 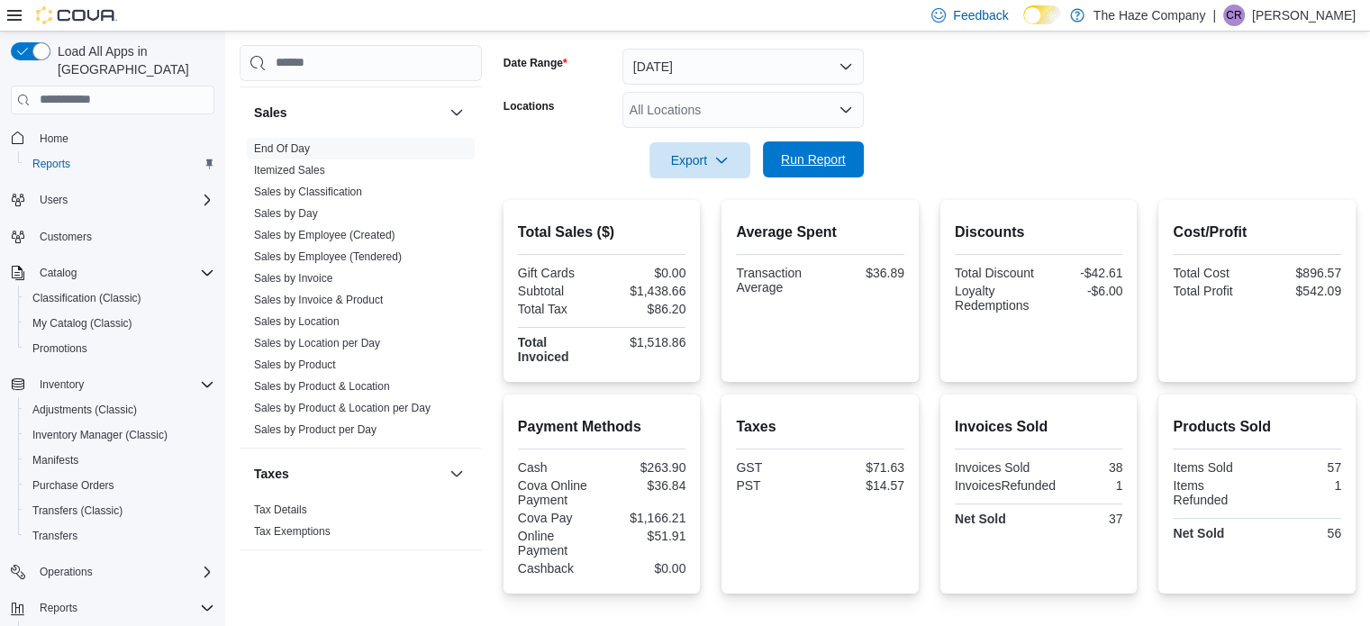 I want to click on h3: Taxes, so click(x=271, y=474).